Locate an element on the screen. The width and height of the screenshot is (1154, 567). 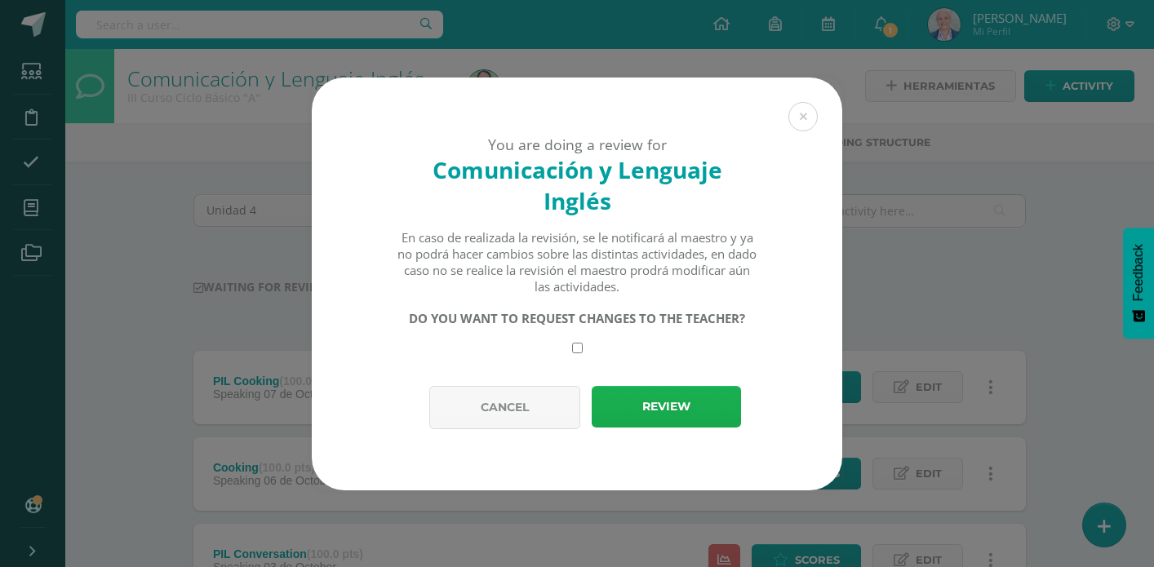
div: En caso de realizada la revisión, se le notificará al maestro y ya no podrá hacer cambios sobre l... is located at coordinates (577, 262).